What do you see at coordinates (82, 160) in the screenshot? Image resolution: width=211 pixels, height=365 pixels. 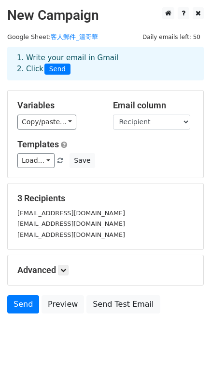 I see `button: Save` at bounding box center [82, 160].